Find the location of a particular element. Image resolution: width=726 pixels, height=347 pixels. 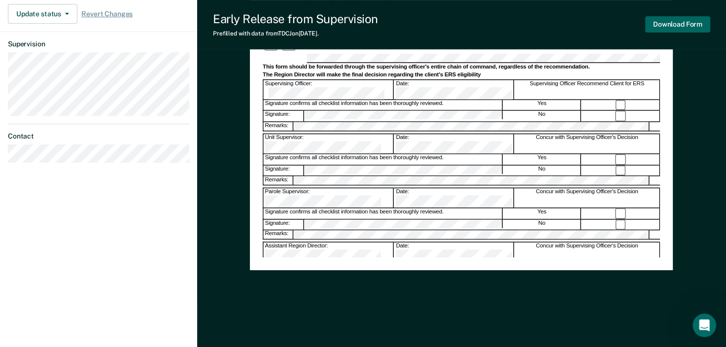

div: The Region Director will make the final decision regarding the client's ERS eligibility is located at coordinates (461, 75).